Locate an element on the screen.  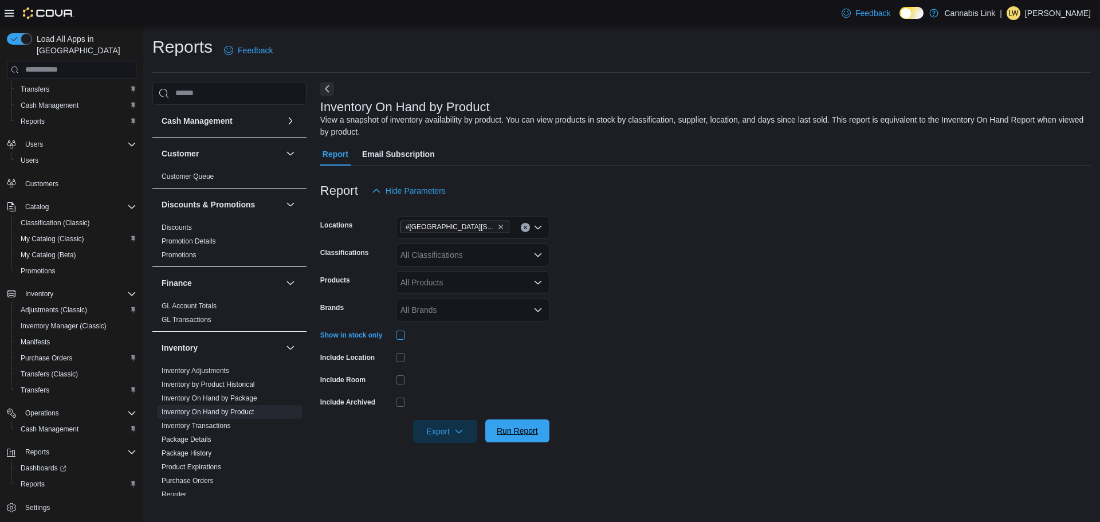
label: Classifications is located at coordinates (344, 253).